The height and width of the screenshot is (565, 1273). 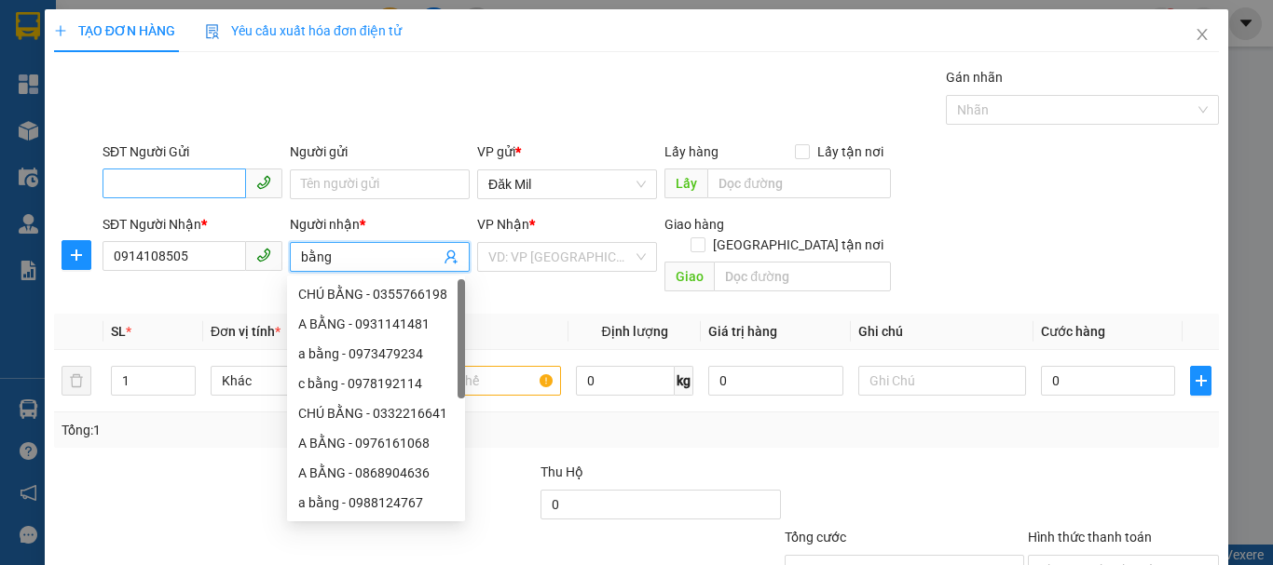 I want to click on span: Thu Hộ, so click(x=562, y=472).